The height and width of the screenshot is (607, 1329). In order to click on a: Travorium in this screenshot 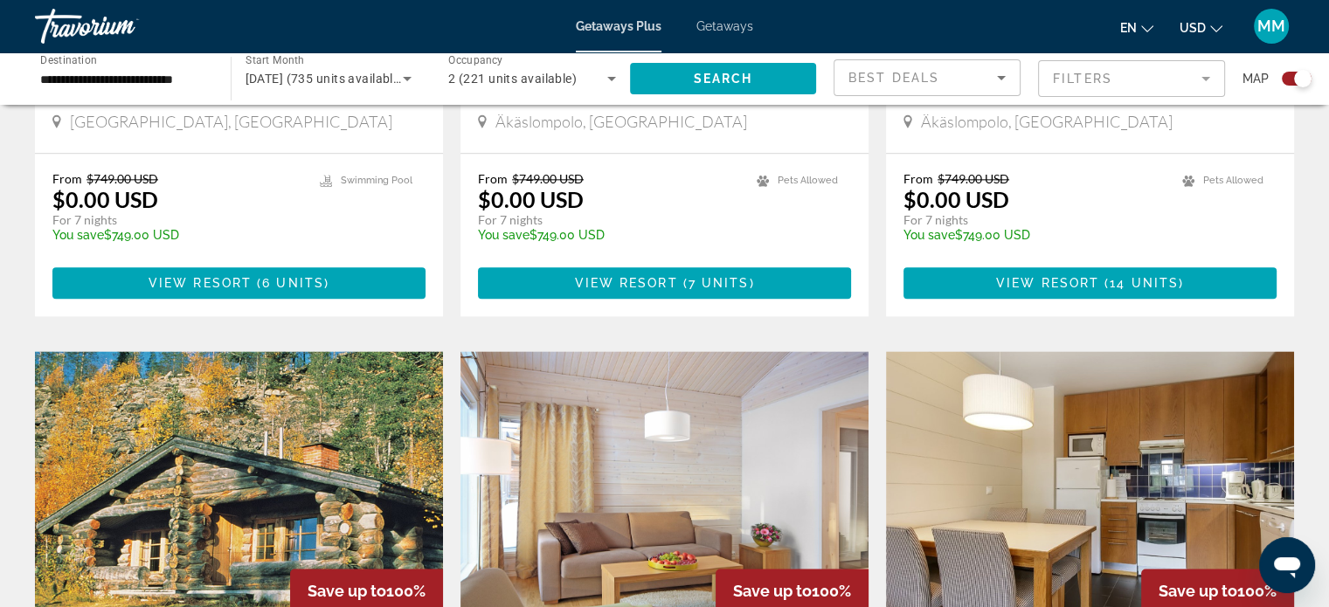, I will do `click(122, 26)`.